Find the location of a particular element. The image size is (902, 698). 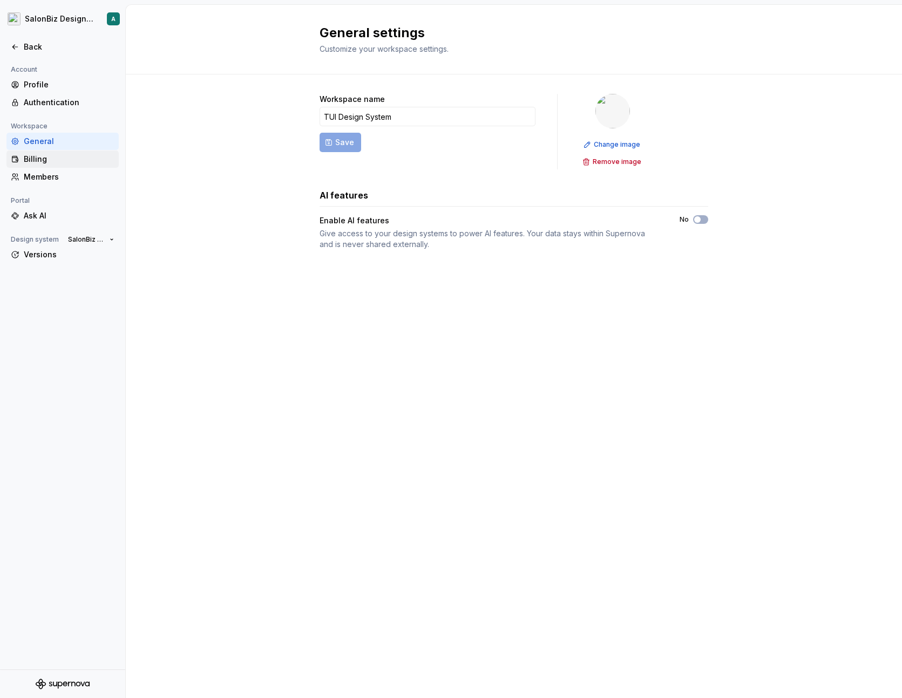

div: Portal is located at coordinates (20, 201).